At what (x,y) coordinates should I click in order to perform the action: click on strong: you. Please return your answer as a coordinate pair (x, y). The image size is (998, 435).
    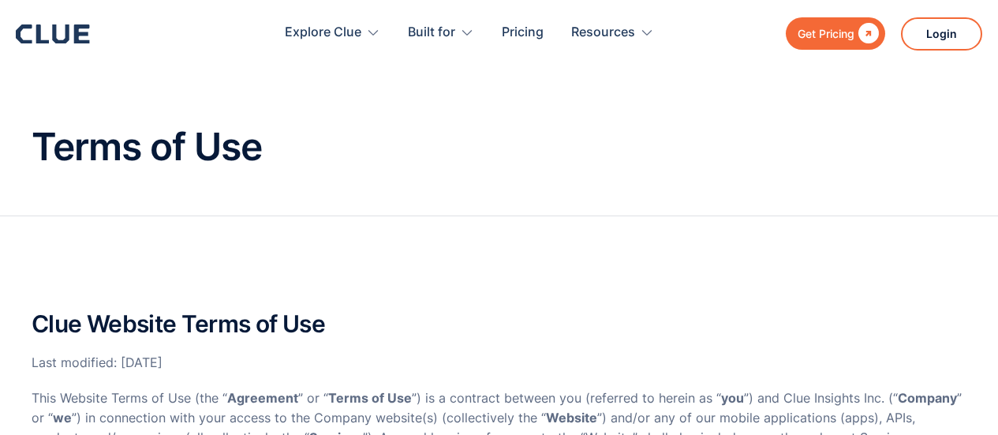
    Looking at the image, I should click on (732, 397).